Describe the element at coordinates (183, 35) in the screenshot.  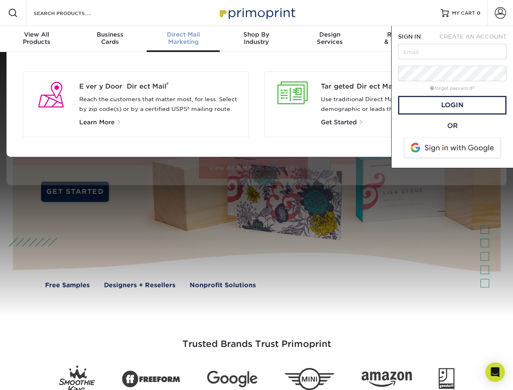
I see `span: Direct Mail` at that location.